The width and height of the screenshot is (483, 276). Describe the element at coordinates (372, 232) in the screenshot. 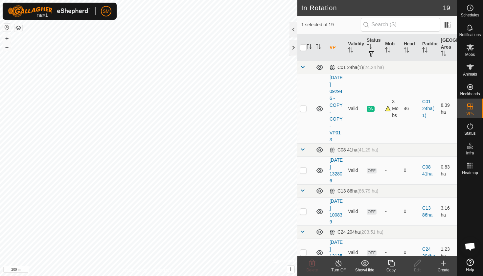

I see `span: (203.51 ha)` at that location.